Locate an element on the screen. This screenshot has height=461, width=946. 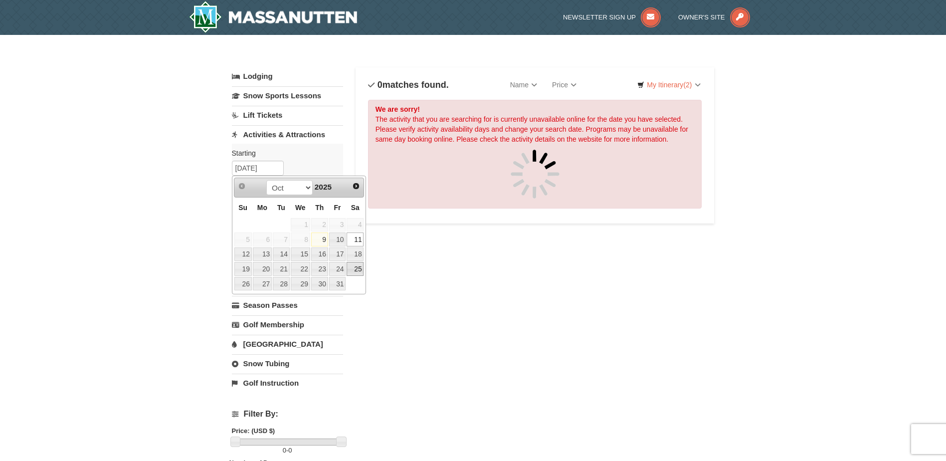
a: 29 is located at coordinates (300, 284).